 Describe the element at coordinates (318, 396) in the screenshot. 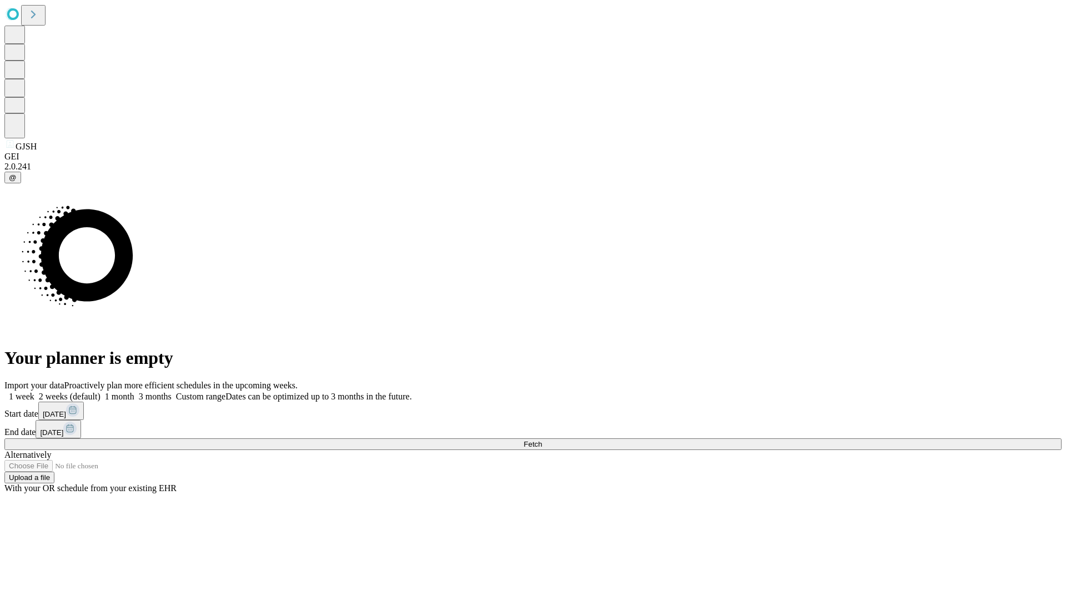

I see `span: Dates can be optimized up to 3 months in the future.` at that location.